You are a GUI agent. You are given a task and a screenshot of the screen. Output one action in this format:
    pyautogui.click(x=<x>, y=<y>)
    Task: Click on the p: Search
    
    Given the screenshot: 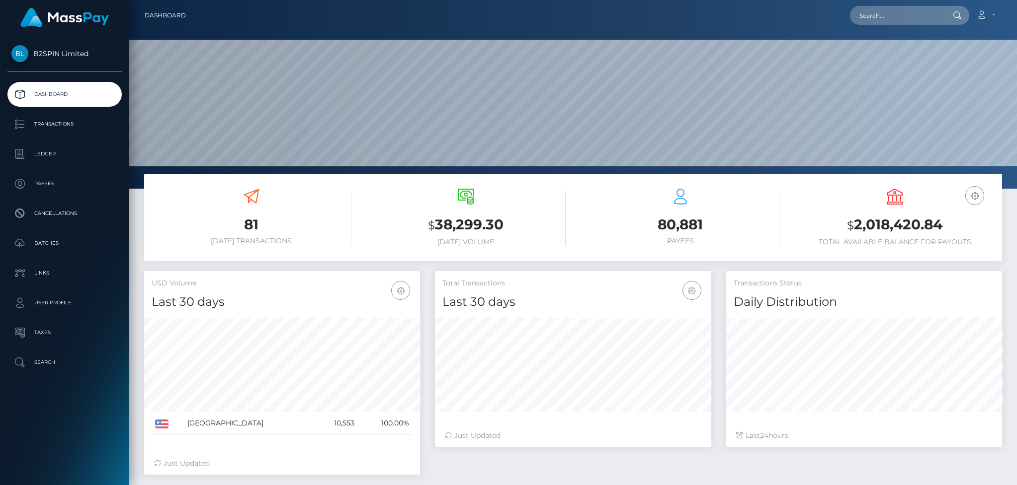 What is the action you would take?
    pyautogui.click(x=65, y=363)
    